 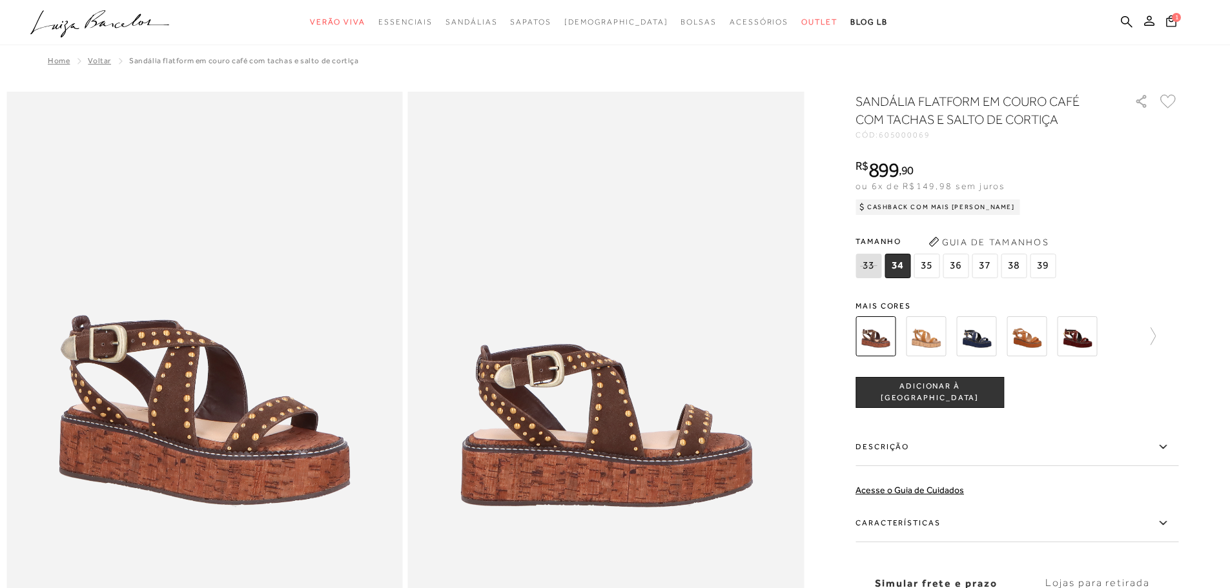 What do you see at coordinates (699, 22) in the screenshot?
I see `span: Bolsas` at bounding box center [699, 22].